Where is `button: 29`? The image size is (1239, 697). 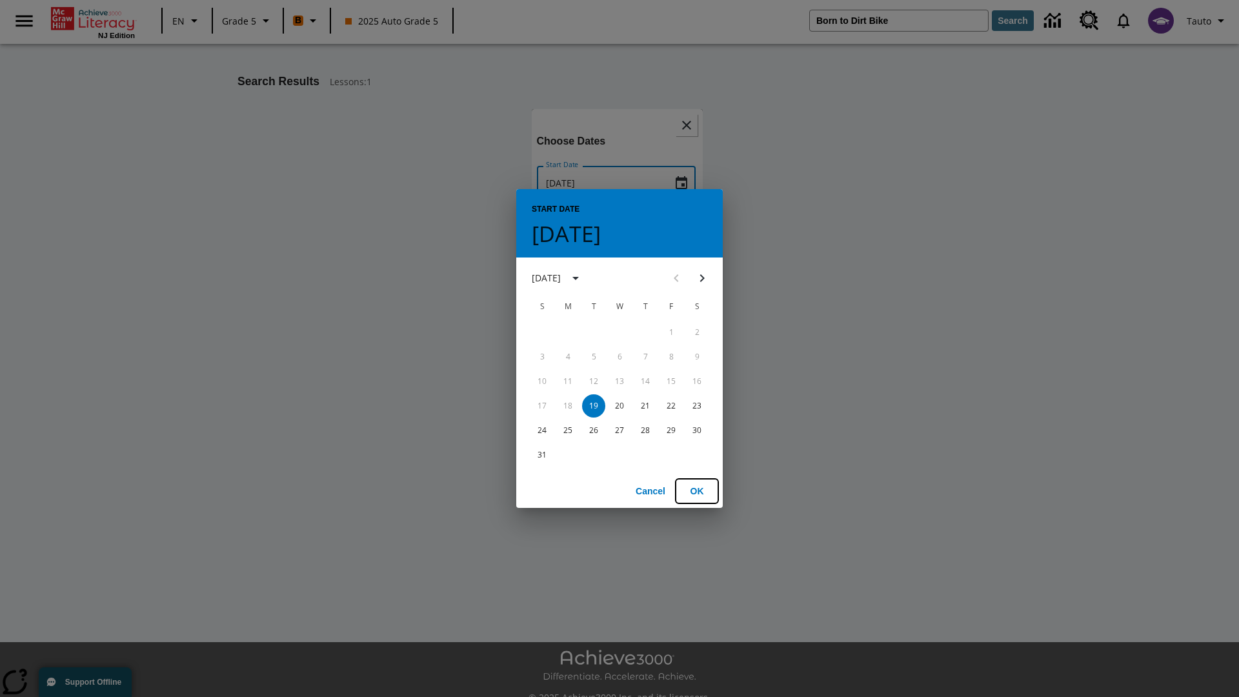 button: 29 is located at coordinates (671, 431).